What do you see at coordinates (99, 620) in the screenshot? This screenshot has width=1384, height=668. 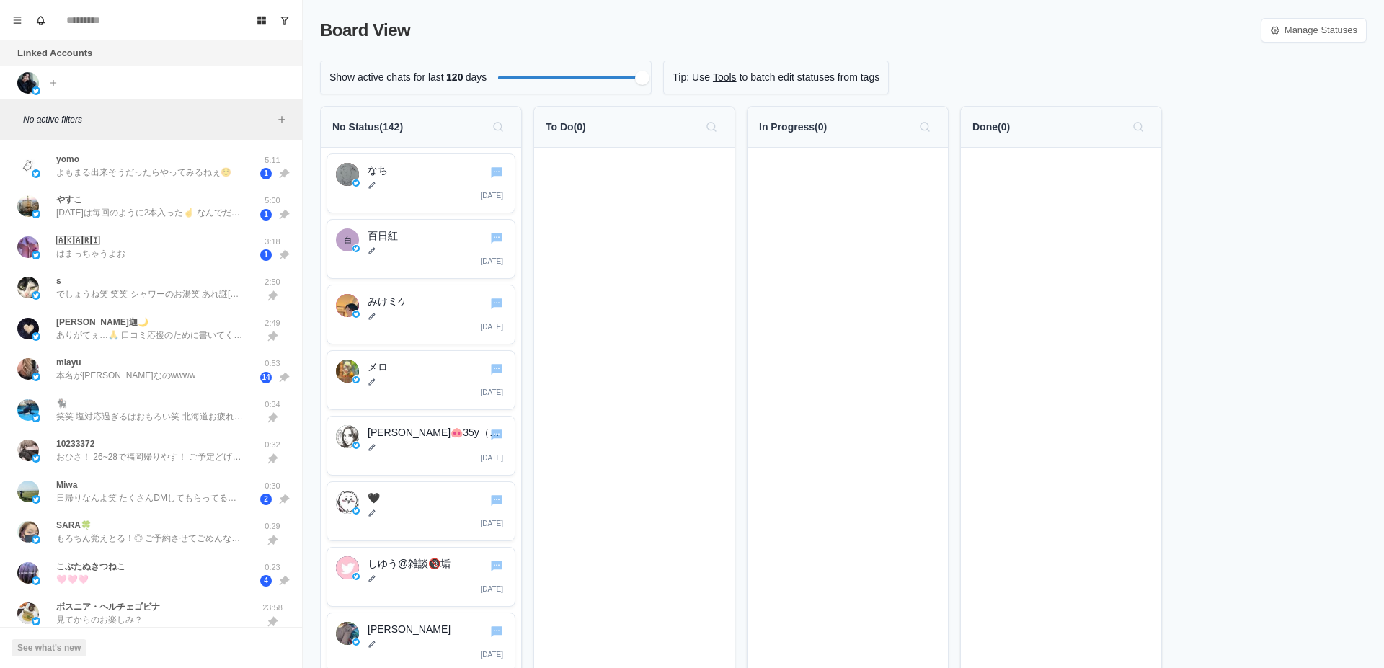 I see `p: 見てからのお楽しみ？` at bounding box center [99, 620].